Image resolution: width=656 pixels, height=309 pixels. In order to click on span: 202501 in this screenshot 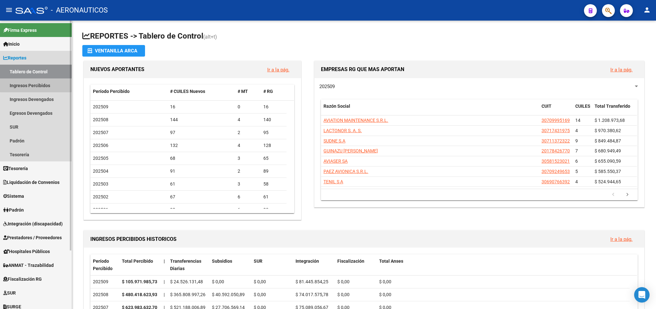, I will do `click(101, 210)`.